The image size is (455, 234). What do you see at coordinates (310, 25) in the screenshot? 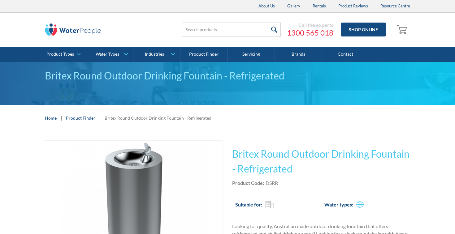
I see `div: Call the experts` at bounding box center [310, 25].